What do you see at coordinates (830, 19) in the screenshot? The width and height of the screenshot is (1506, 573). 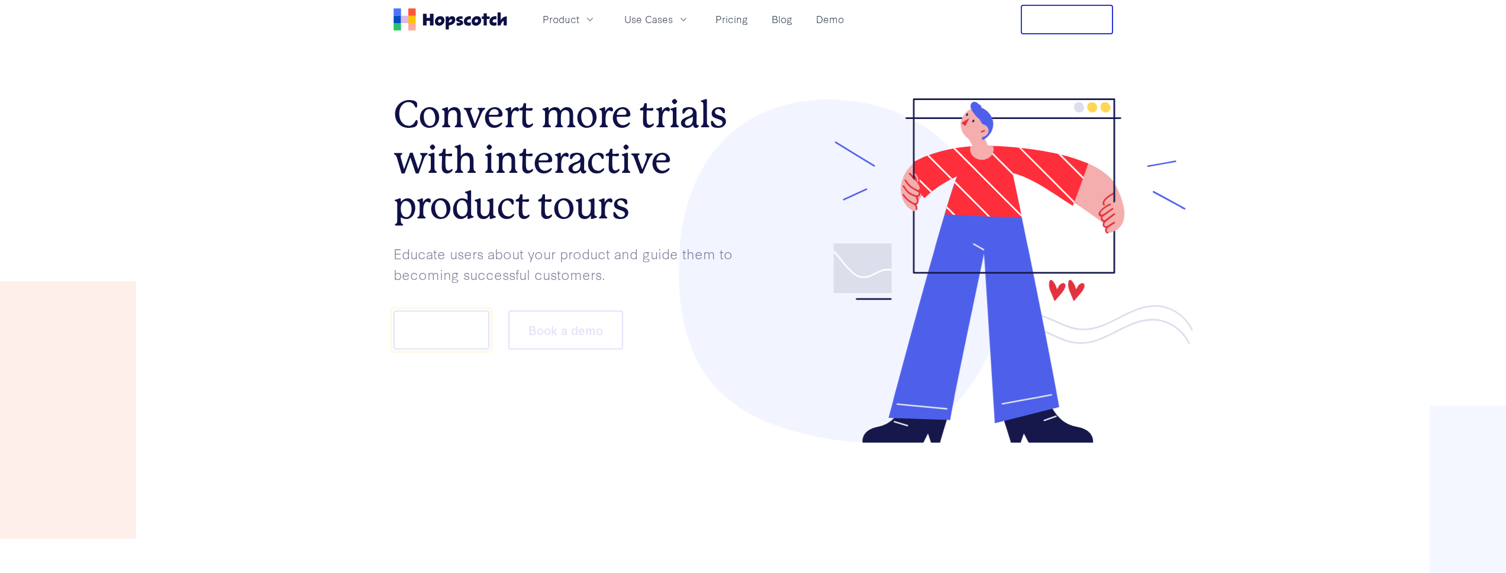 I see `a: Demo` at bounding box center [830, 19].